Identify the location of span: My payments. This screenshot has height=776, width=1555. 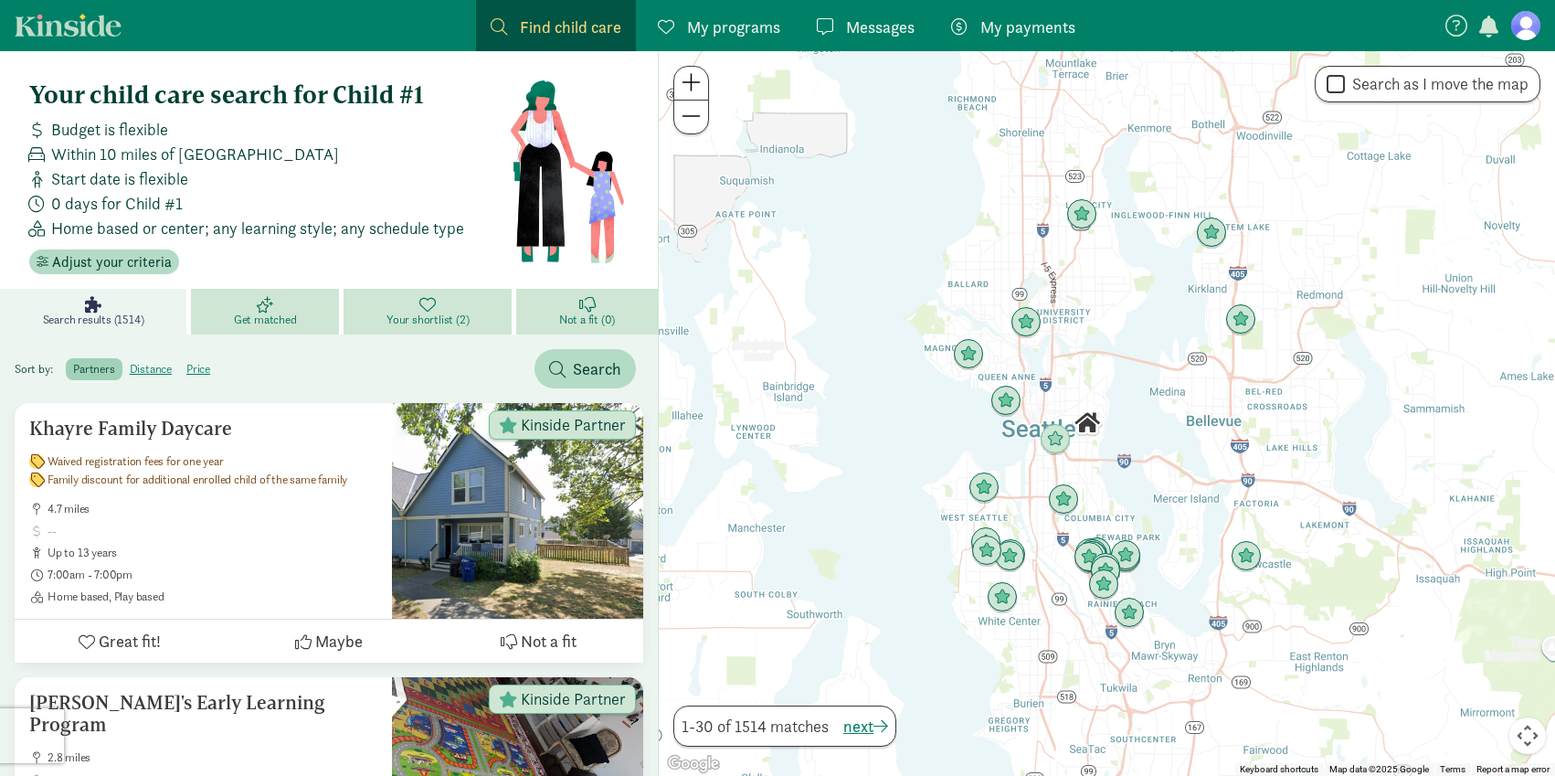
(1028, 27).